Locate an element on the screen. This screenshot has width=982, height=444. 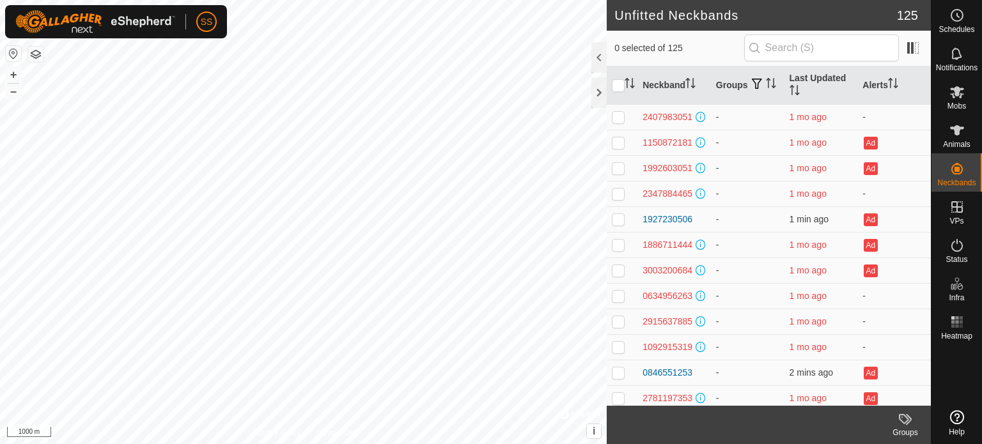
span: Heatmap is located at coordinates (956, 336).